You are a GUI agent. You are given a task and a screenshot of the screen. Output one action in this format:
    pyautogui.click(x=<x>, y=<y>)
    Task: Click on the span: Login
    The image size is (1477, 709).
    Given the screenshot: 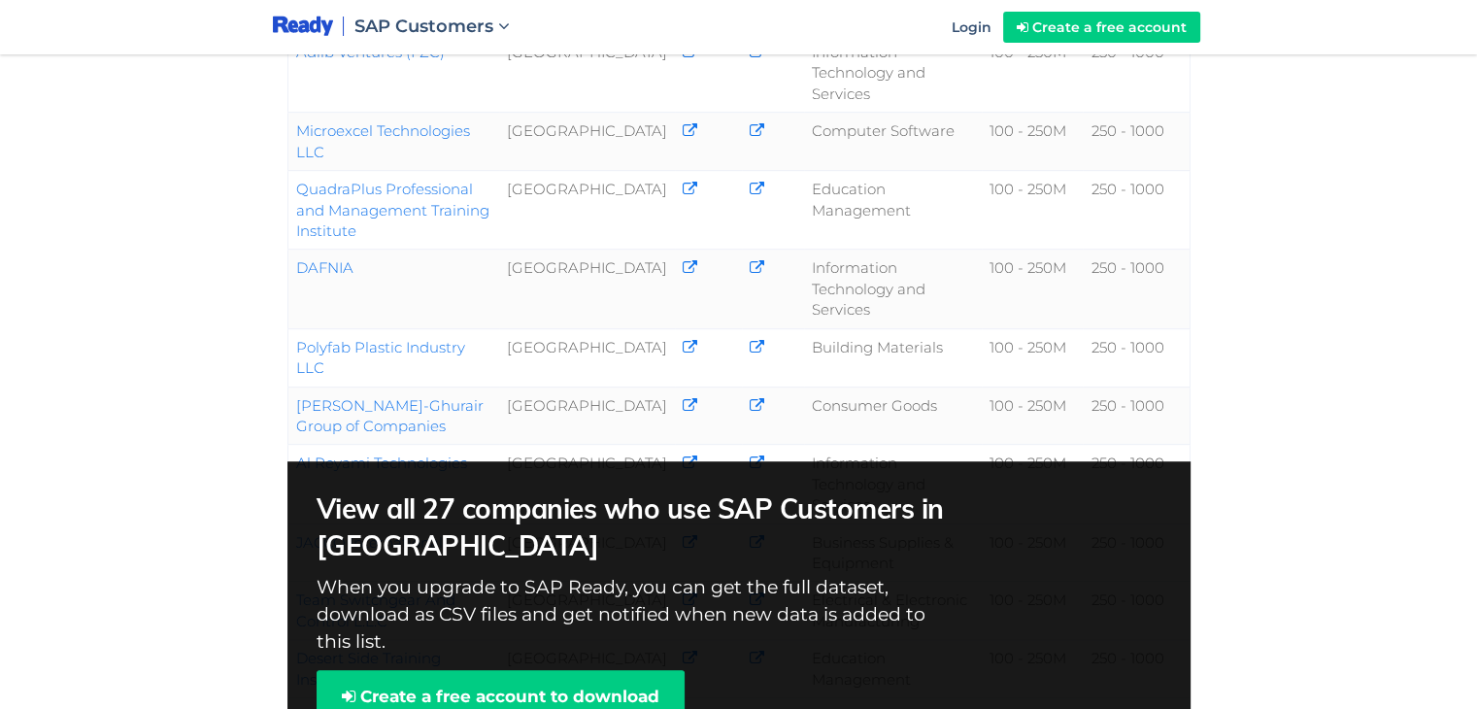 What is the action you would take?
    pyautogui.click(x=971, y=27)
    